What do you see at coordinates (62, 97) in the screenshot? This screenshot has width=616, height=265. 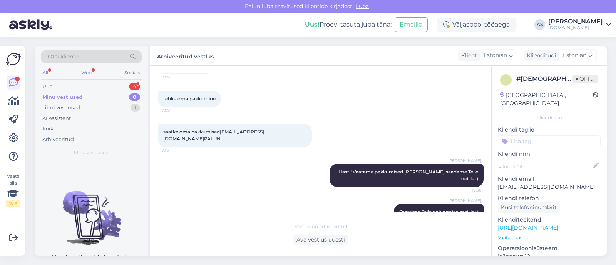 I see `div: Minu vestlused` at bounding box center [62, 97].